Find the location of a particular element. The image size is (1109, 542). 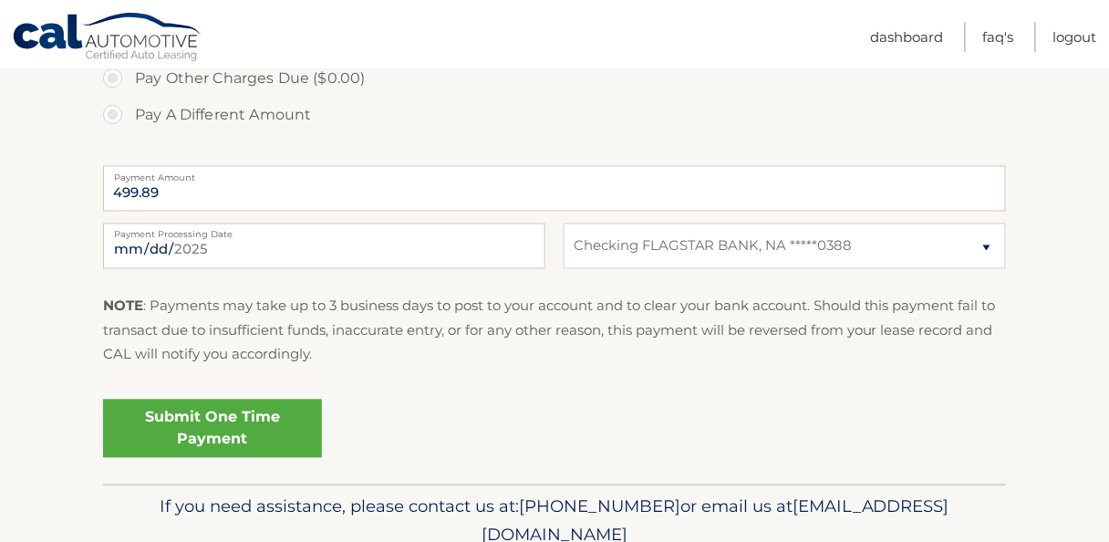

input: Payment Date is located at coordinates (324, 246).